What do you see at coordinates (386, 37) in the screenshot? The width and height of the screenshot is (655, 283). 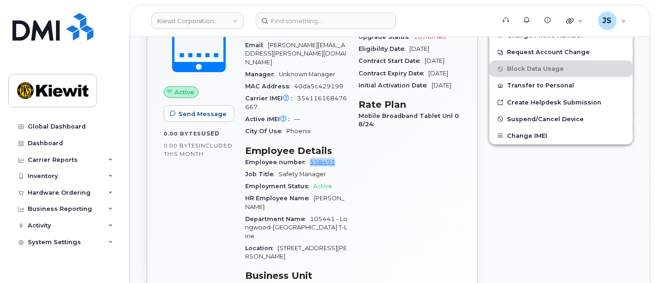 I see `span: Upgrade Status` at bounding box center [386, 37].